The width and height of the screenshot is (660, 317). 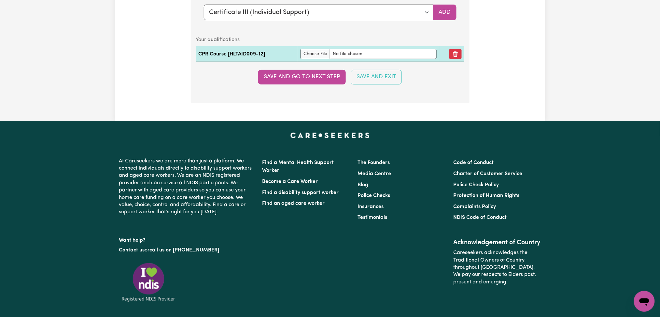 What do you see at coordinates (445, 12) in the screenshot?
I see `button: Add selected qualification` at bounding box center [445, 12].